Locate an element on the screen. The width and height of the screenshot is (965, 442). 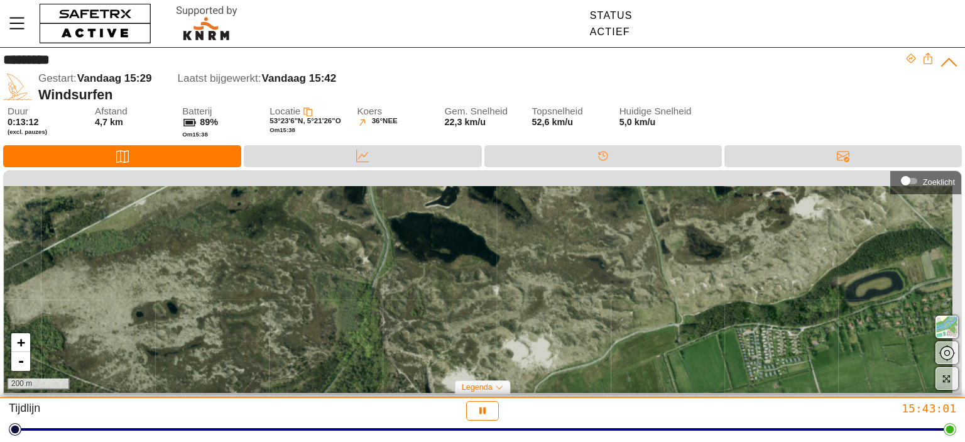
div: 15:43:01 is located at coordinates (800, 408).